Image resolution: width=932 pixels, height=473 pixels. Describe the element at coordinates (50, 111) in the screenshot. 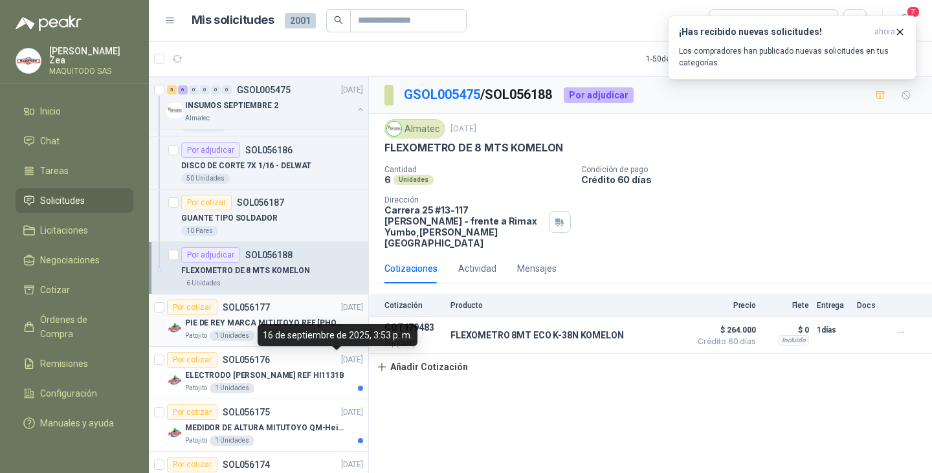

I see `span: Inicio` at that location.